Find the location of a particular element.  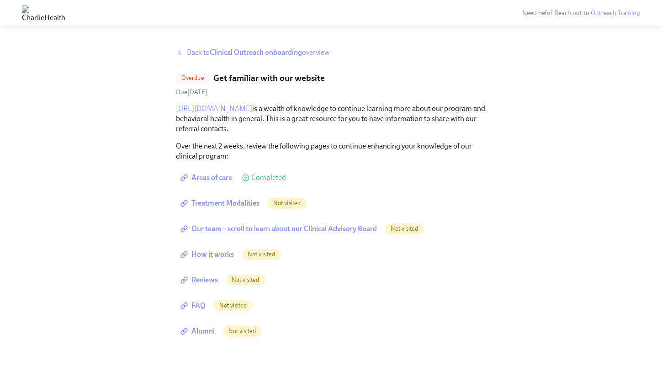

img: CharlieHealth is located at coordinates (43, 13).